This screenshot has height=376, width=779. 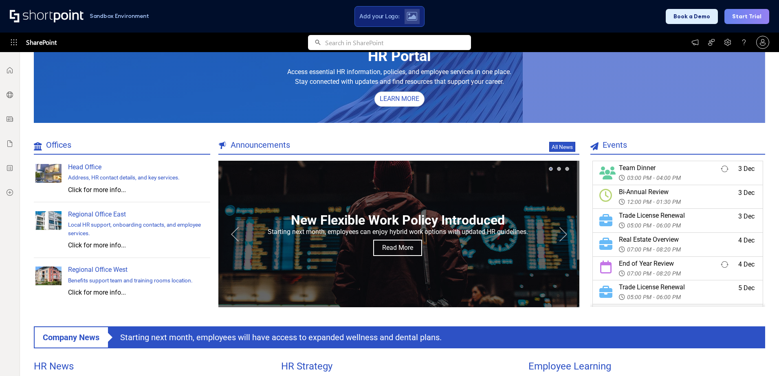 I want to click on div: Regional Office West, so click(x=138, y=270).